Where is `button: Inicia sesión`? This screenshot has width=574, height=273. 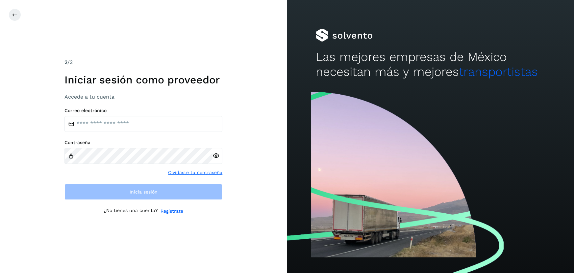
button: Inicia sesión is located at coordinates (144, 192).